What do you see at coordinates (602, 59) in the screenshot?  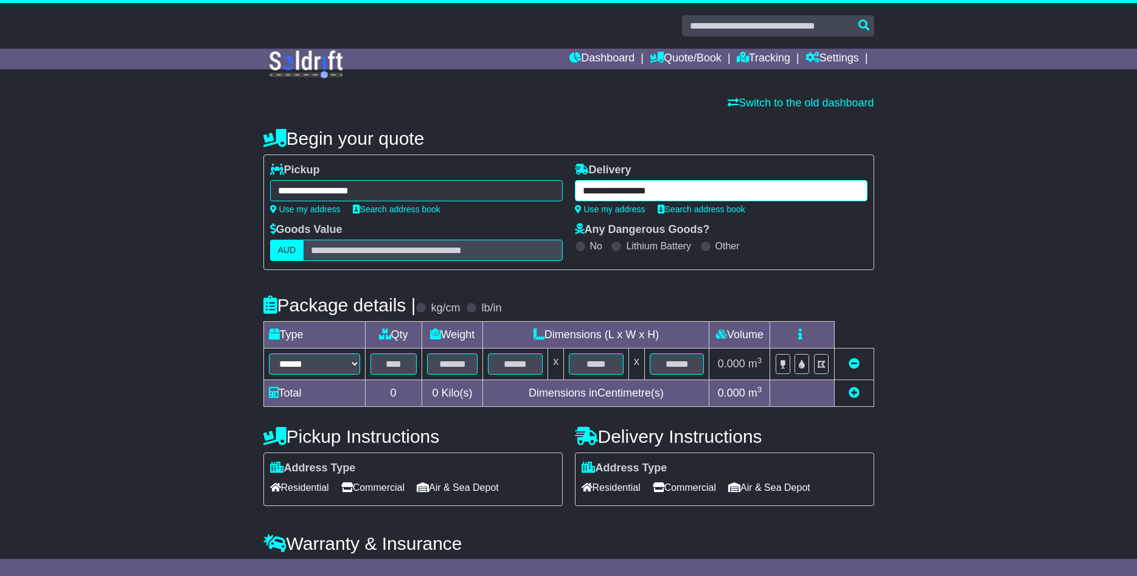 I see `a: Dashboard` at bounding box center [602, 59].